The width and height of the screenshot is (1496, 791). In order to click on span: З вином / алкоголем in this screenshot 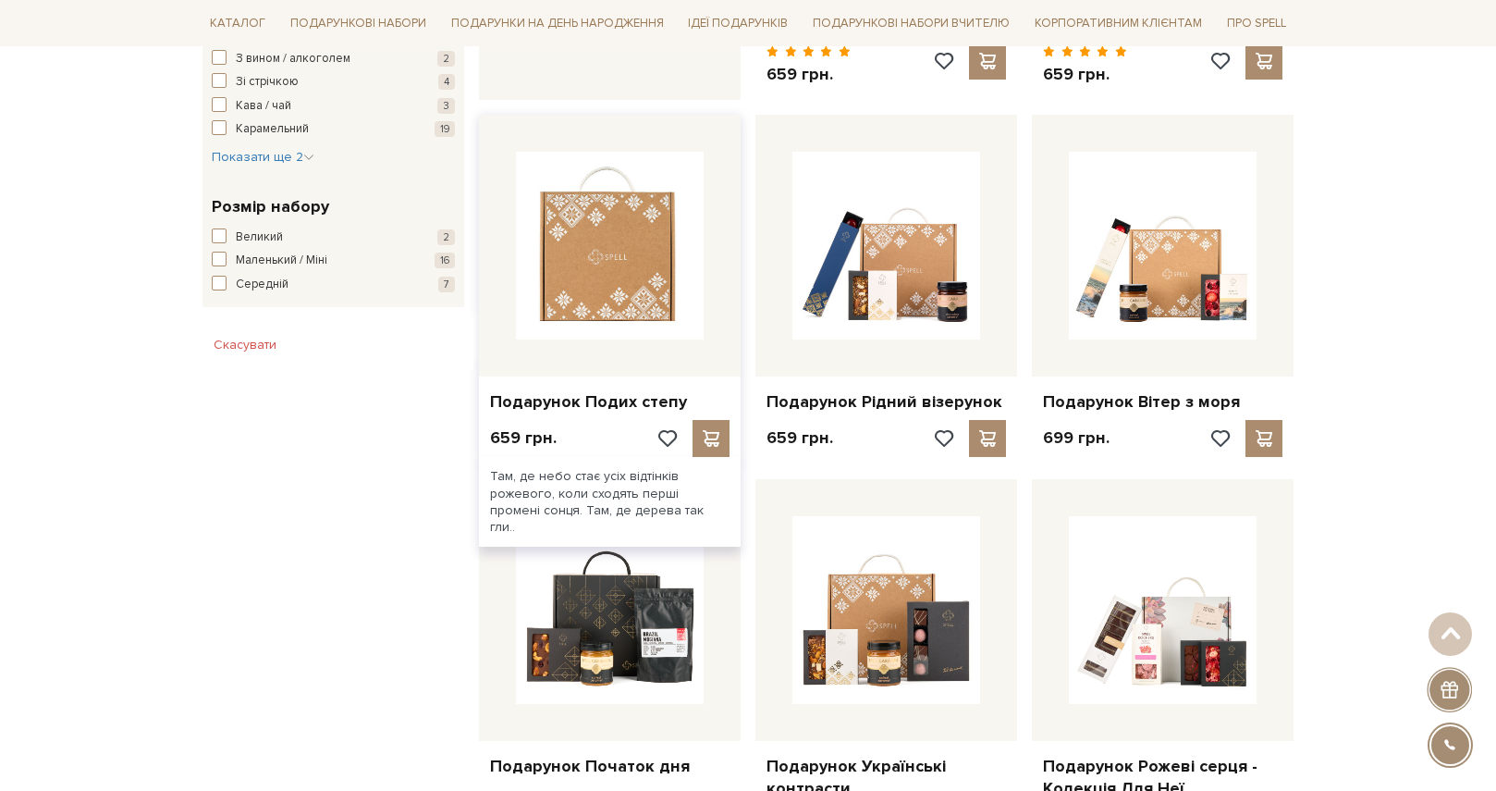, I will do `click(293, 59)`.